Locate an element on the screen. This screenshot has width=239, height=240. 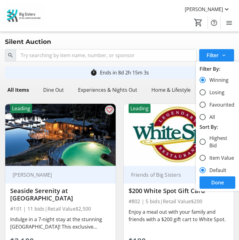
button: Filter is located at coordinates (217, 55).